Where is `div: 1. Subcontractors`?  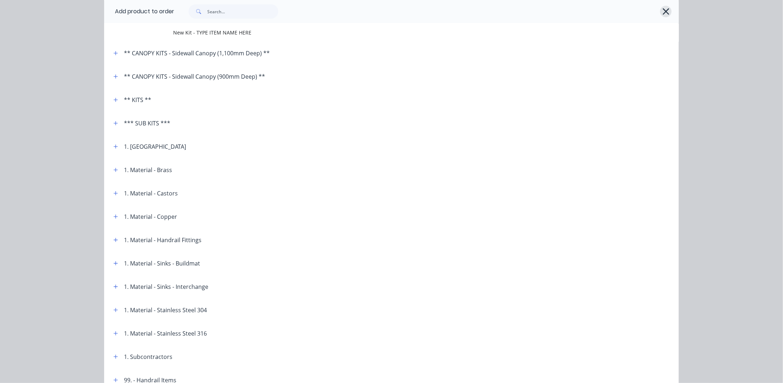
div: 1. Subcontractors is located at coordinates (148, 357).